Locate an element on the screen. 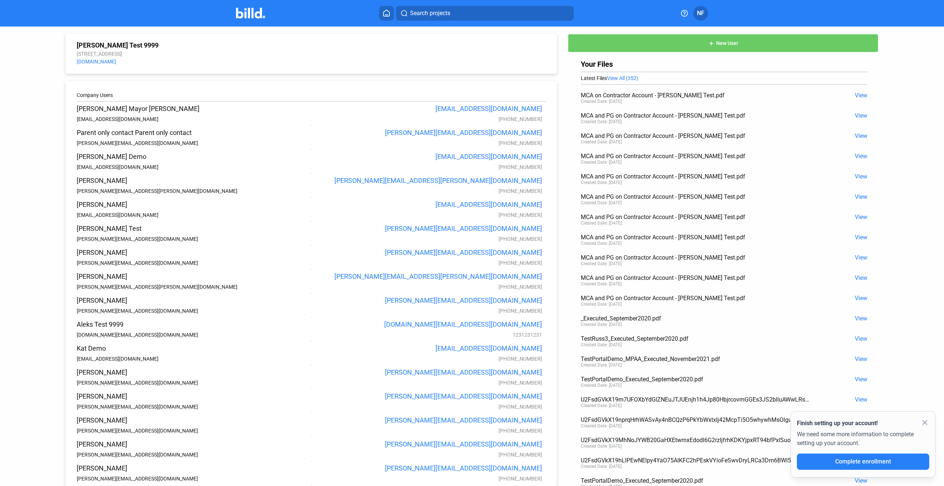  button: Complete enrollment is located at coordinates (863, 462).